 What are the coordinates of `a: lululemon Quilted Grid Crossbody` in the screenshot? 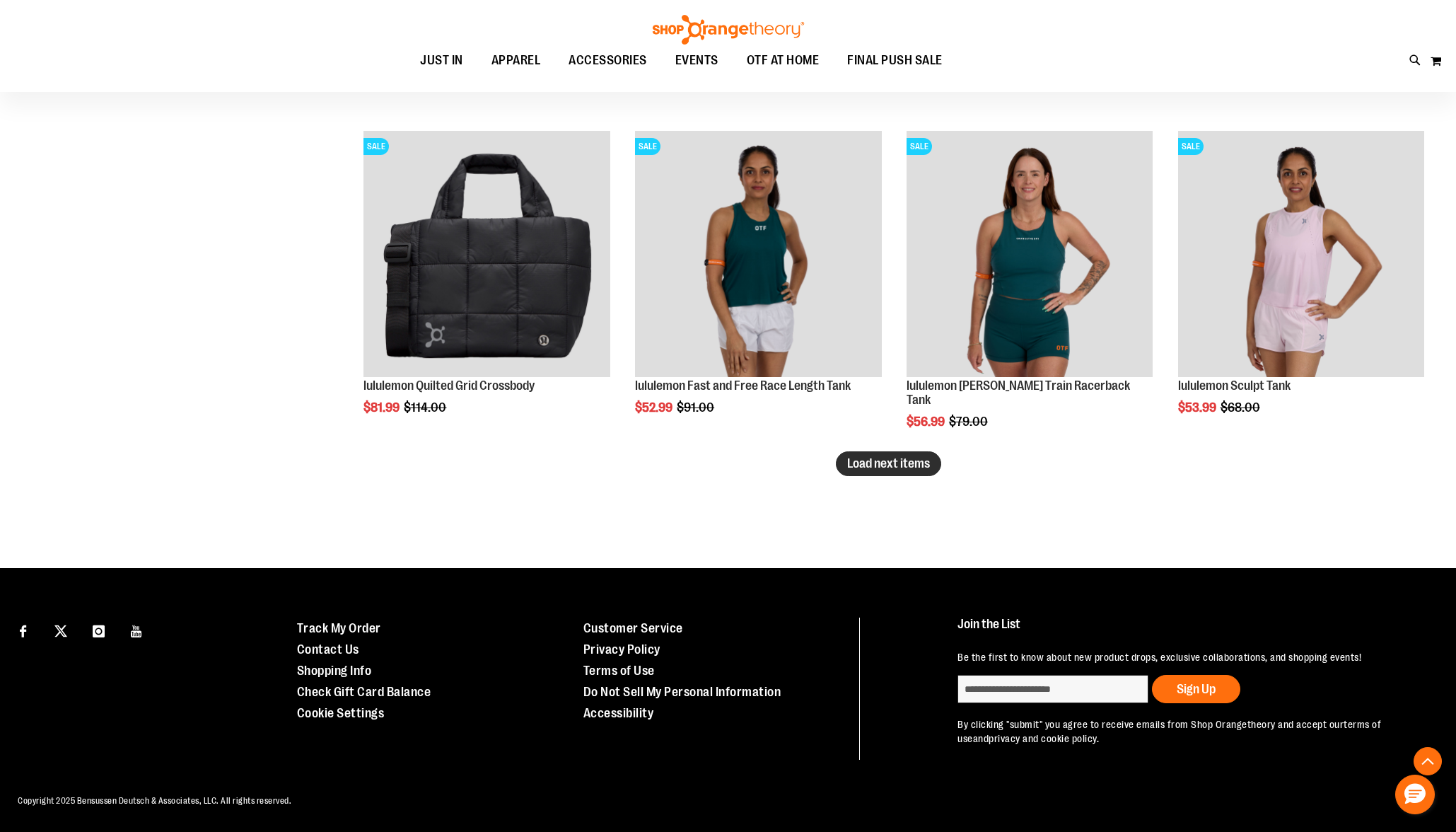 It's located at (449, 385).